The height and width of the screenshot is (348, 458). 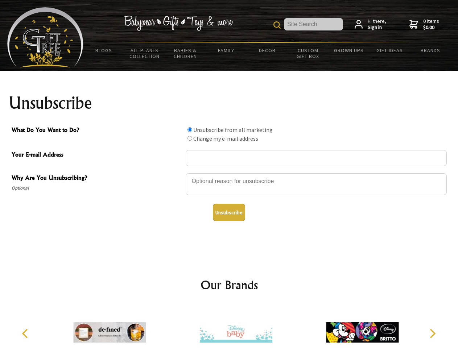 What do you see at coordinates (432, 24) in the screenshot?
I see `span: 0 items` at bounding box center [432, 24].